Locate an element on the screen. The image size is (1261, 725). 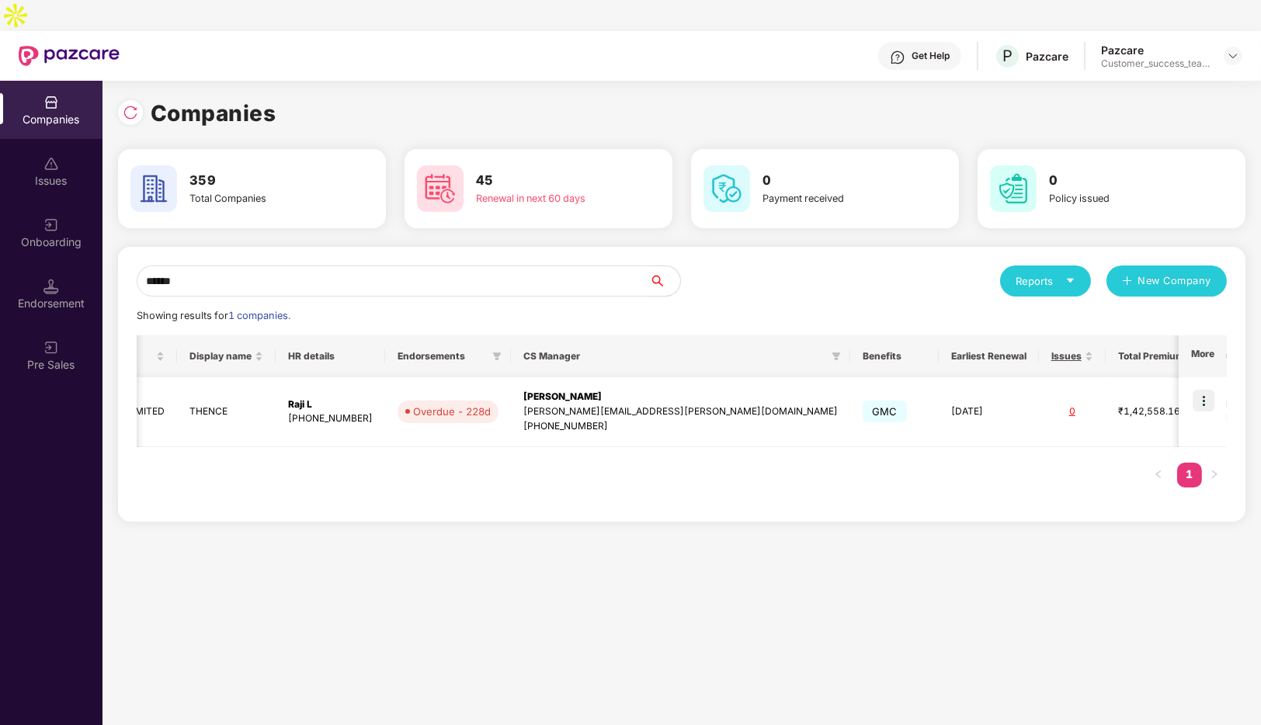
div: Renewal in next 60 days is located at coordinates (555, 199).